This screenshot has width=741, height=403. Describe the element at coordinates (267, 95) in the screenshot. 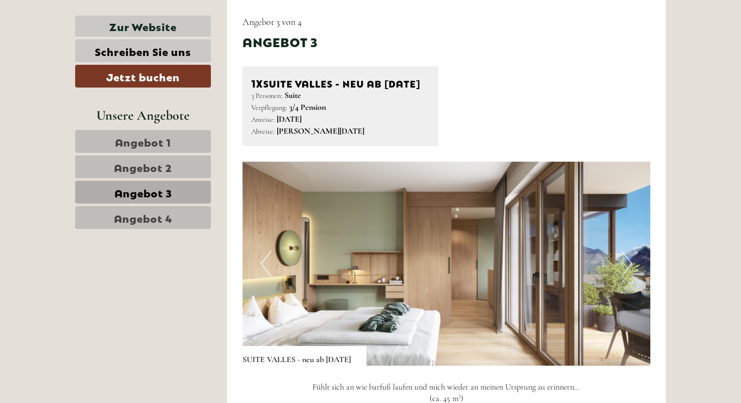

I see `small: 3 Personen:` at that location.